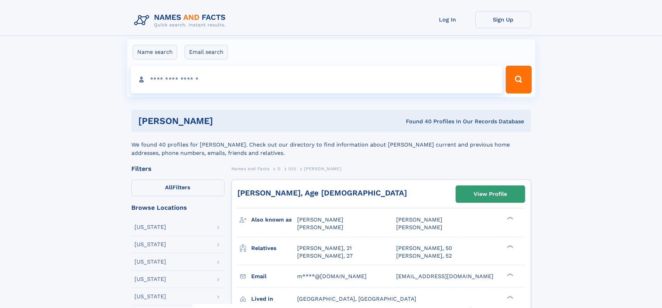 The image size is (662, 308). Describe the element at coordinates (251, 169) in the screenshot. I see `a: Names and Facts` at that location.